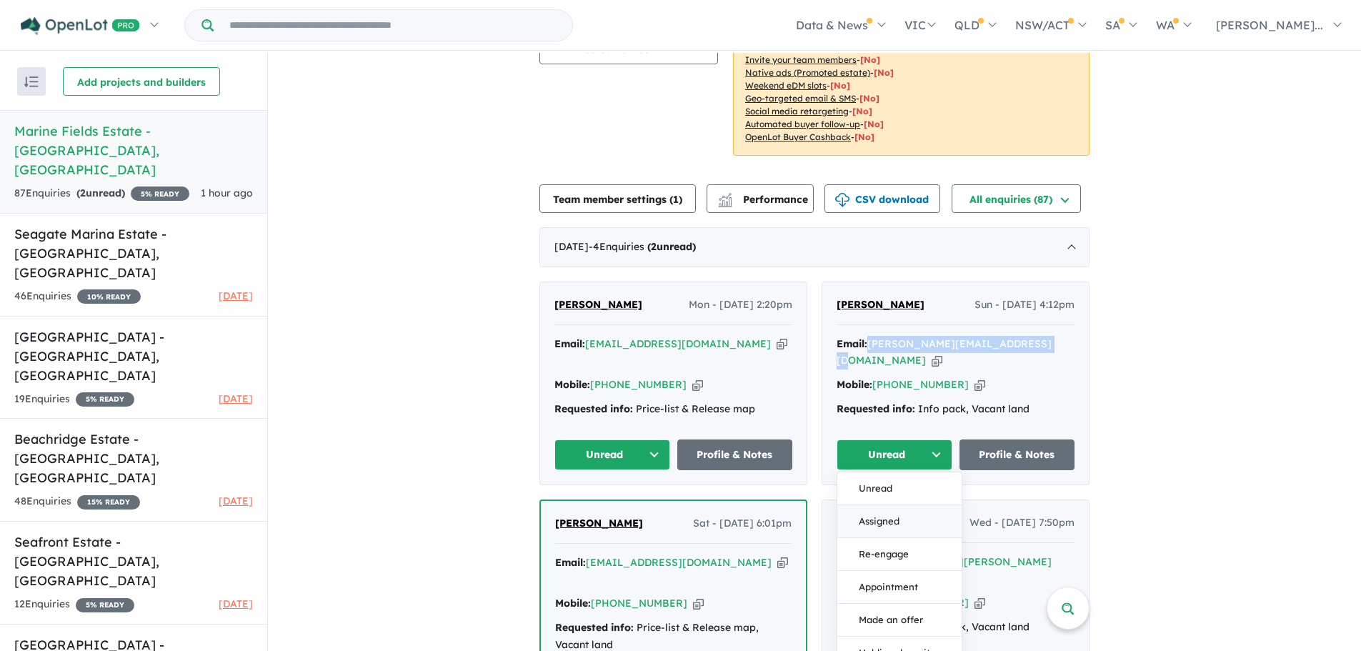  What do you see at coordinates (725, 197) in the screenshot?
I see `img: line-chart.svg` at bounding box center [725, 197].